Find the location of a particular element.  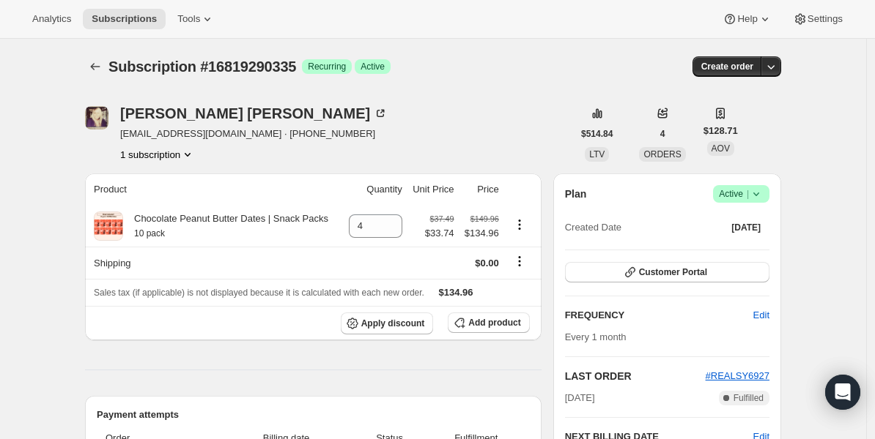

h2: LAST ORDER is located at coordinates (635, 377).